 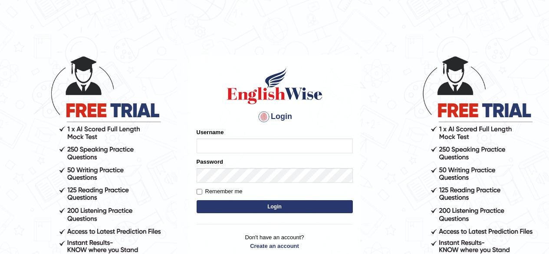 I want to click on img: Logo of English Wise sign in for intelligent practice with AI, so click(x=275, y=86).